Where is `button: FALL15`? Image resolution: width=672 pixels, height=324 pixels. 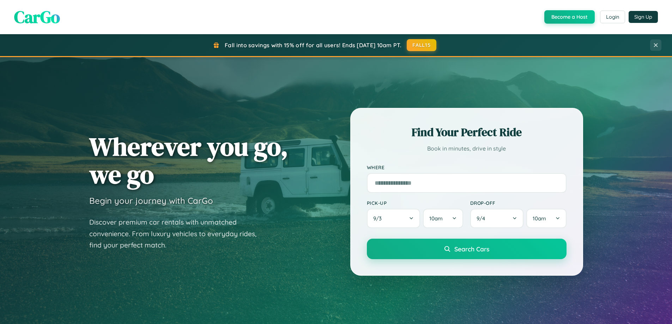 button: FALL15 is located at coordinates (422, 45).